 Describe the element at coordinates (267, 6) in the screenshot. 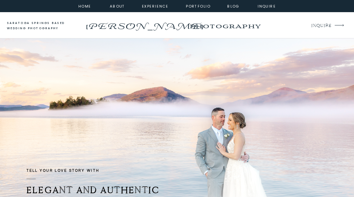

I see `nav: inquire` at that location.